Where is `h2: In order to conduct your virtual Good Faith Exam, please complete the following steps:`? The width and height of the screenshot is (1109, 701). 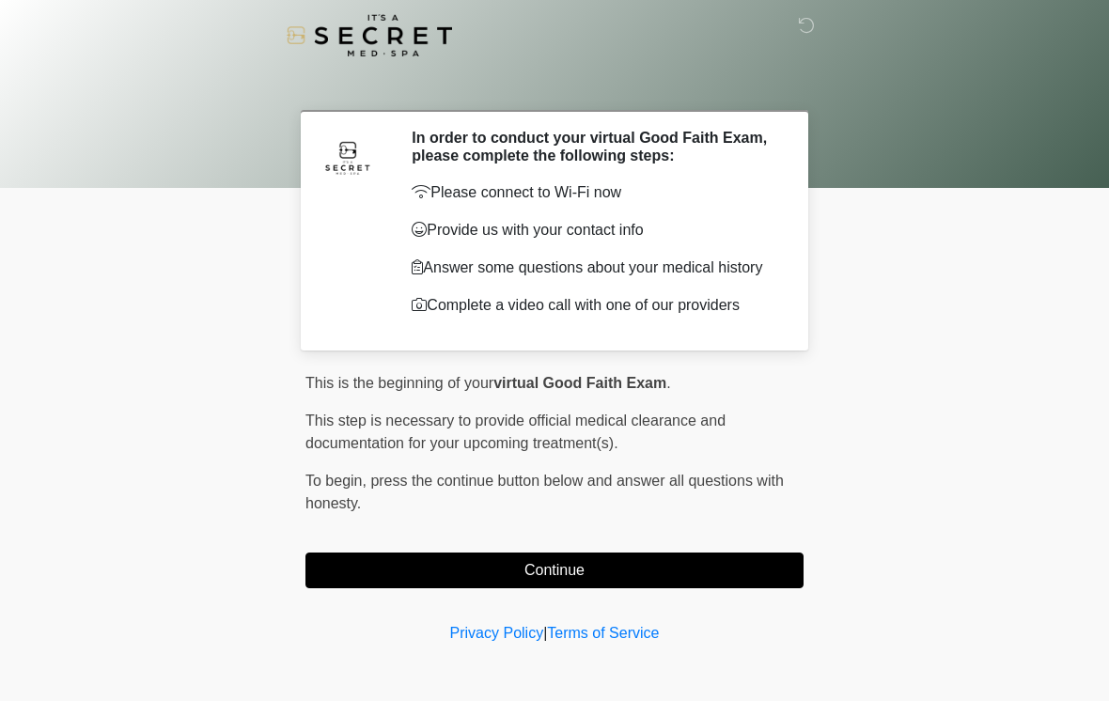 h2: In order to conduct your virtual Good Faith Exam, please complete the following steps: is located at coordinates (593, 147).